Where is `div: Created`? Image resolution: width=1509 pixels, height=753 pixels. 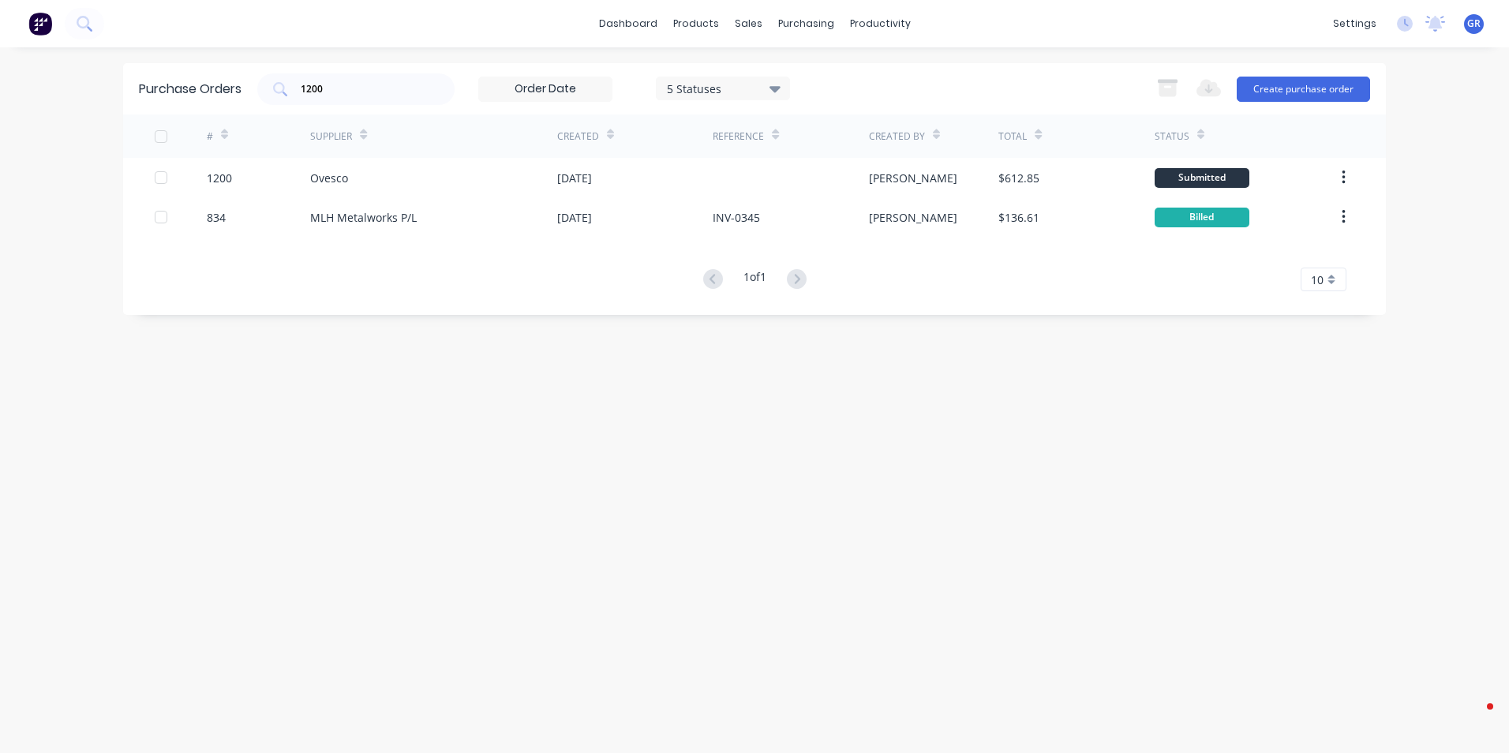 div: Created is located at coordinates (578, 136).